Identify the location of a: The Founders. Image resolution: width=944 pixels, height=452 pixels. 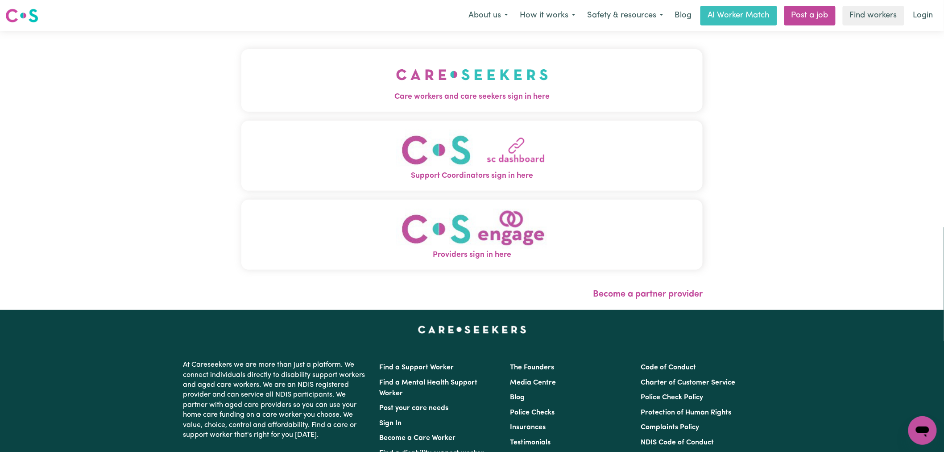
(532, 367).